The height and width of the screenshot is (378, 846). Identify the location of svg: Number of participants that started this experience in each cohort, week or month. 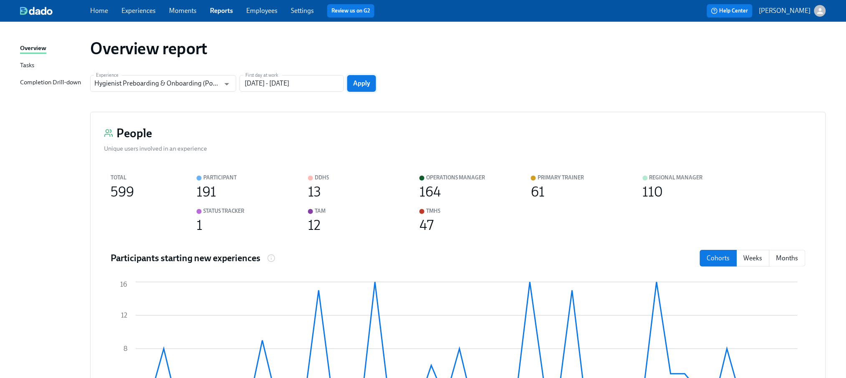
(271, 258).